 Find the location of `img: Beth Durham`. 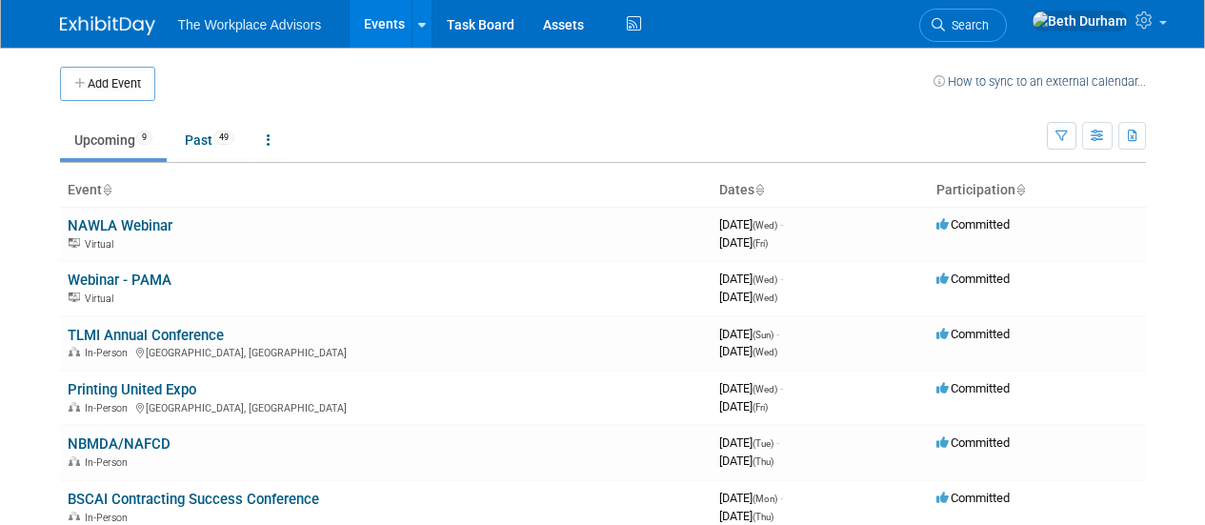

img: Beth Durham is located at coordinates (1079, 21).